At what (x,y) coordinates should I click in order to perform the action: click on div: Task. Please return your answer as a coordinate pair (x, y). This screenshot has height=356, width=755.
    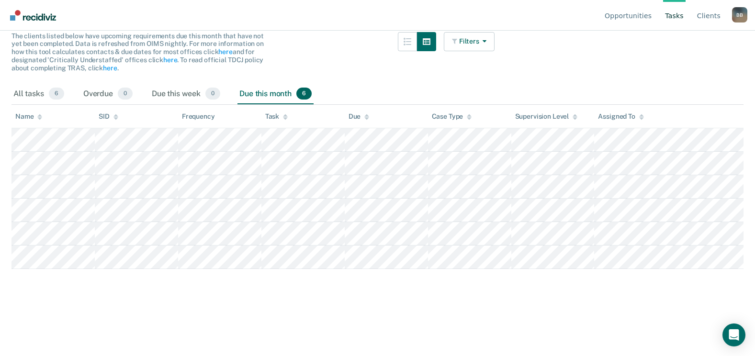
    Looking at the image, I should click on (276, 116).